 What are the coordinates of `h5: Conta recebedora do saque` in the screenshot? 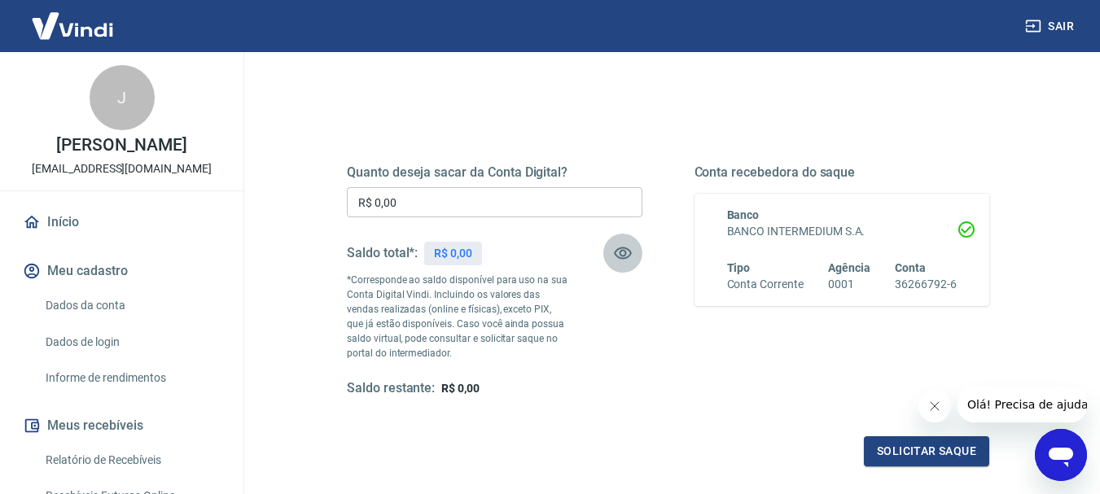 It's located at (842, 173).